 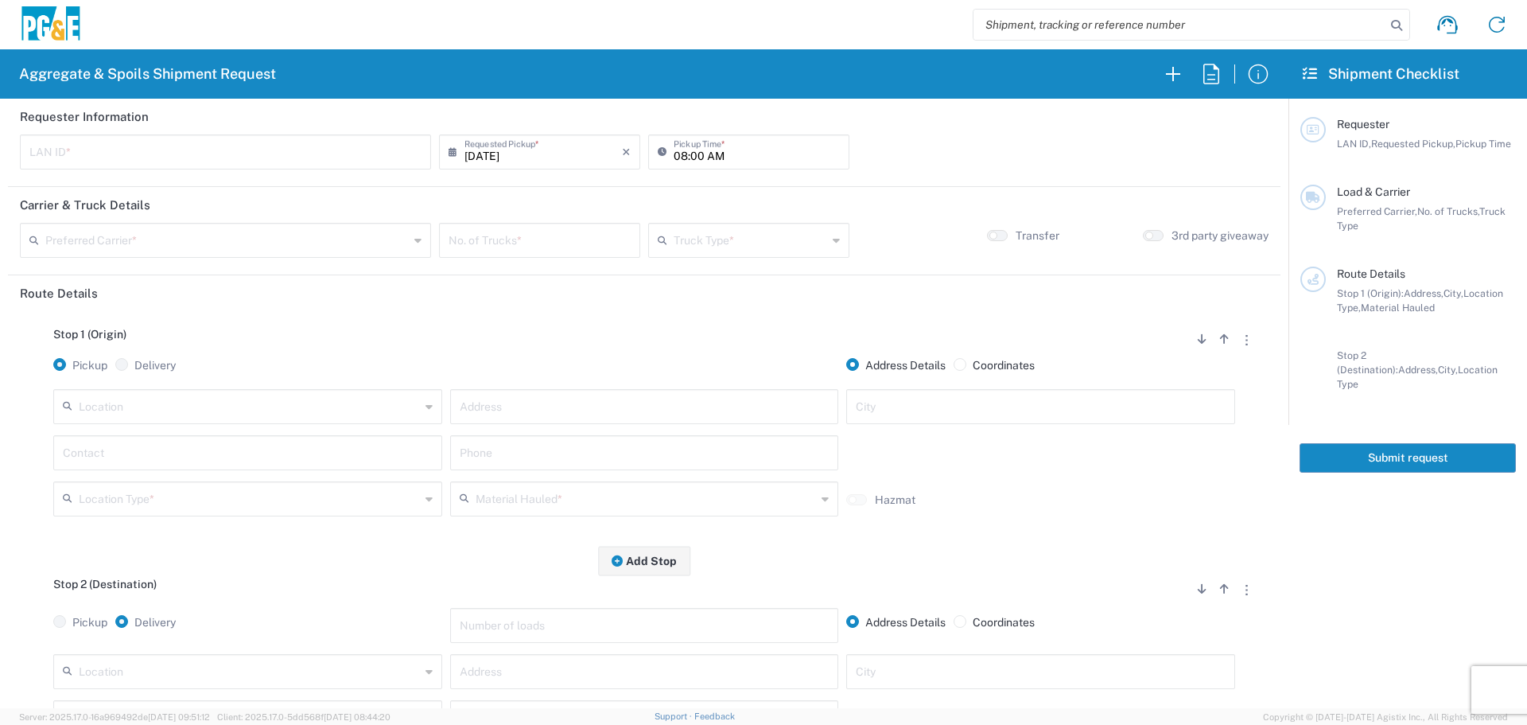 What do you see at coordinates (1374, 192) in the screenshot?
I see `span: Load & Carrier` at bounding box center [1374, 192].